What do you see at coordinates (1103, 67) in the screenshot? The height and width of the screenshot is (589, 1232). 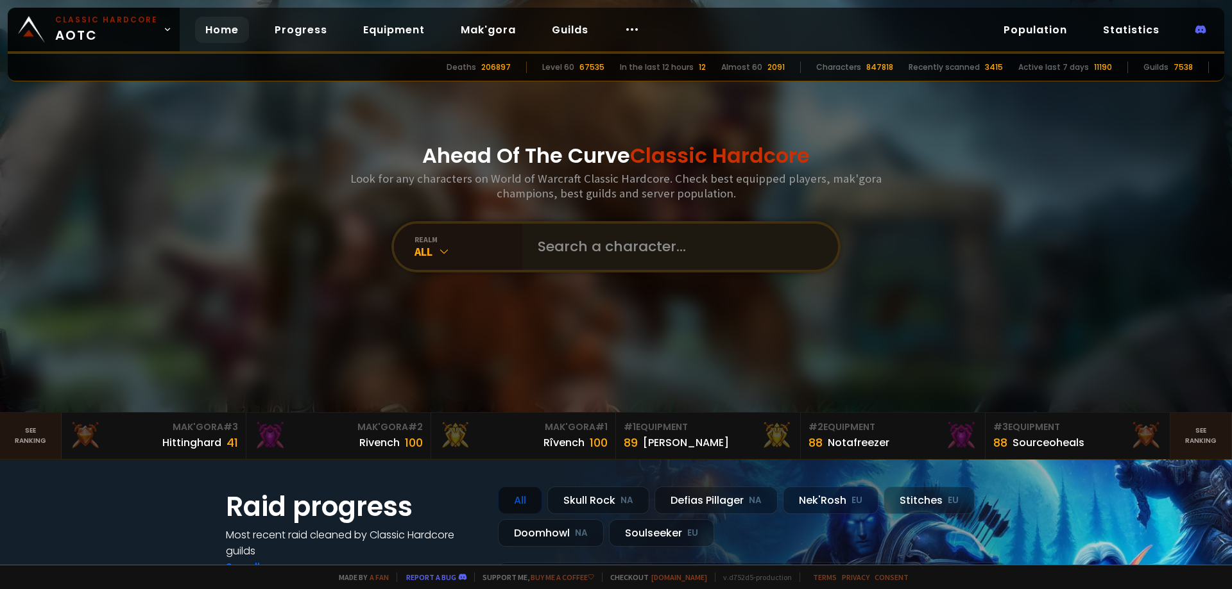 I see `div: 11190` at bounding box center [1103, 67].